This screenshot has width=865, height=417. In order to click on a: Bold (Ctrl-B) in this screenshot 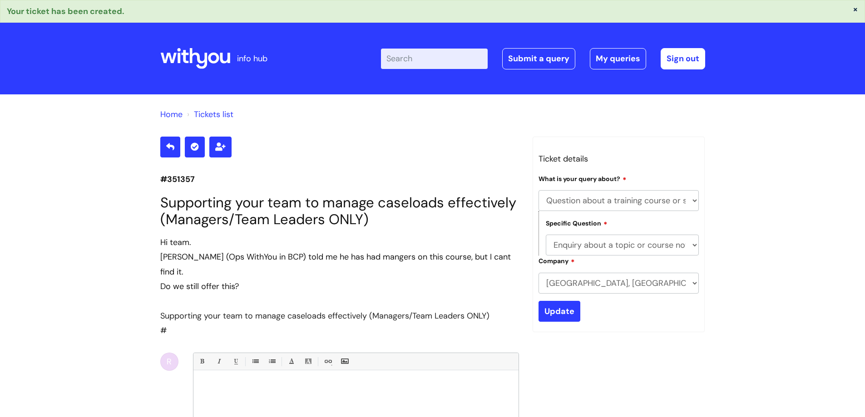, I will do `click(202, 362)`.